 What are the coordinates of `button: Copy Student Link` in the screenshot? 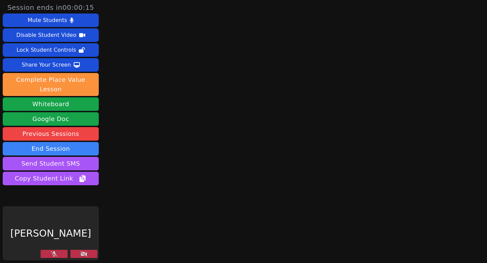 It's located at (51, 179).